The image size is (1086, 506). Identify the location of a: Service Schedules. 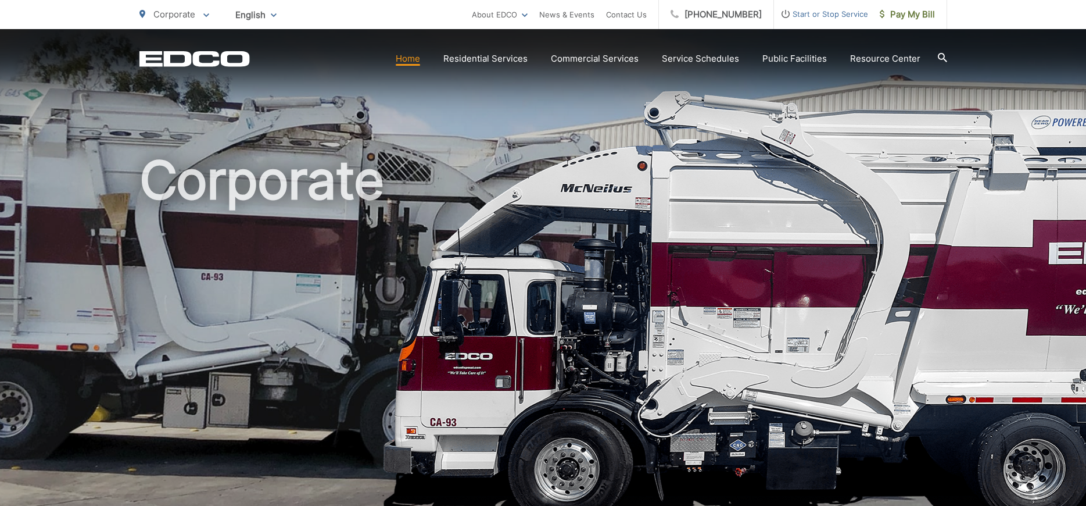
(700, 59).